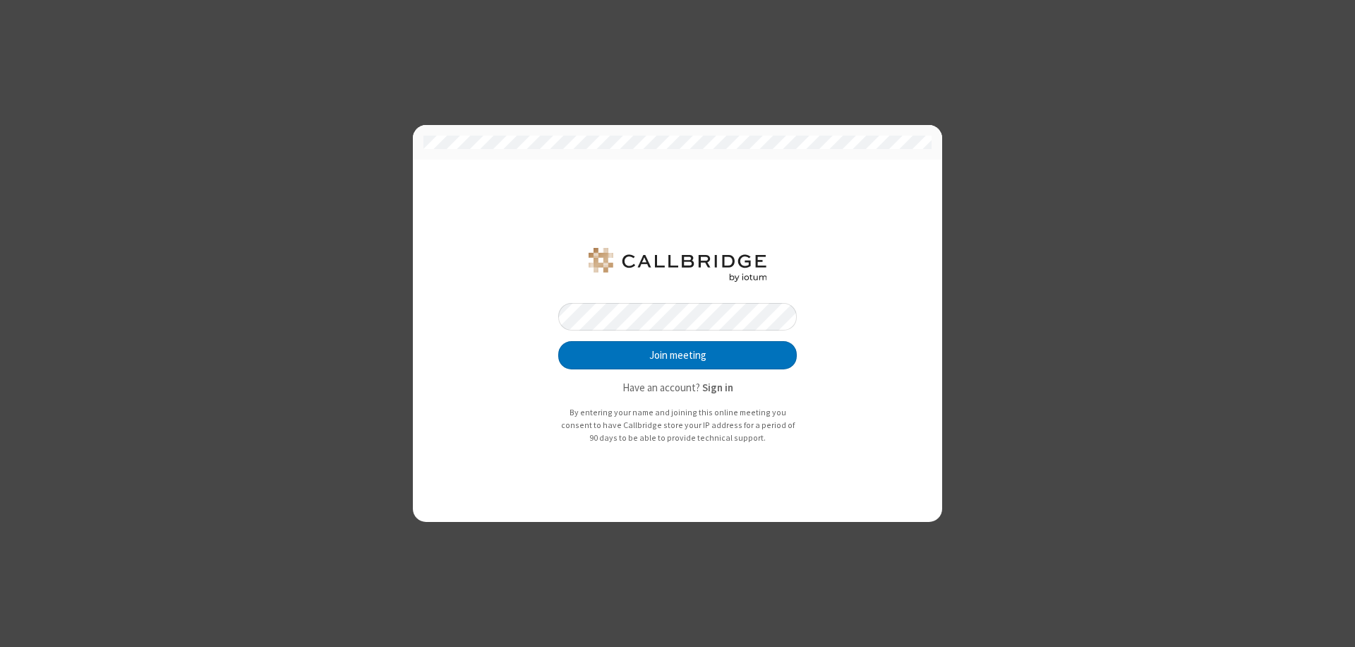 This screenshot has height=647, width=1355. What do you see at coordinates (718, 387) in the screenshot?
I see `button: Sign in` at bounding box center [718, 387].